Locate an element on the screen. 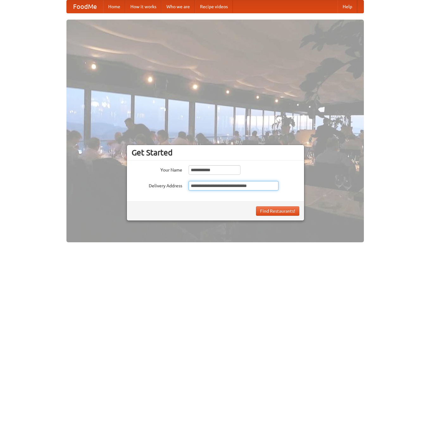 This screenshot has width=430, height=447. h3: Get Started is located at coordinates (215, 153).